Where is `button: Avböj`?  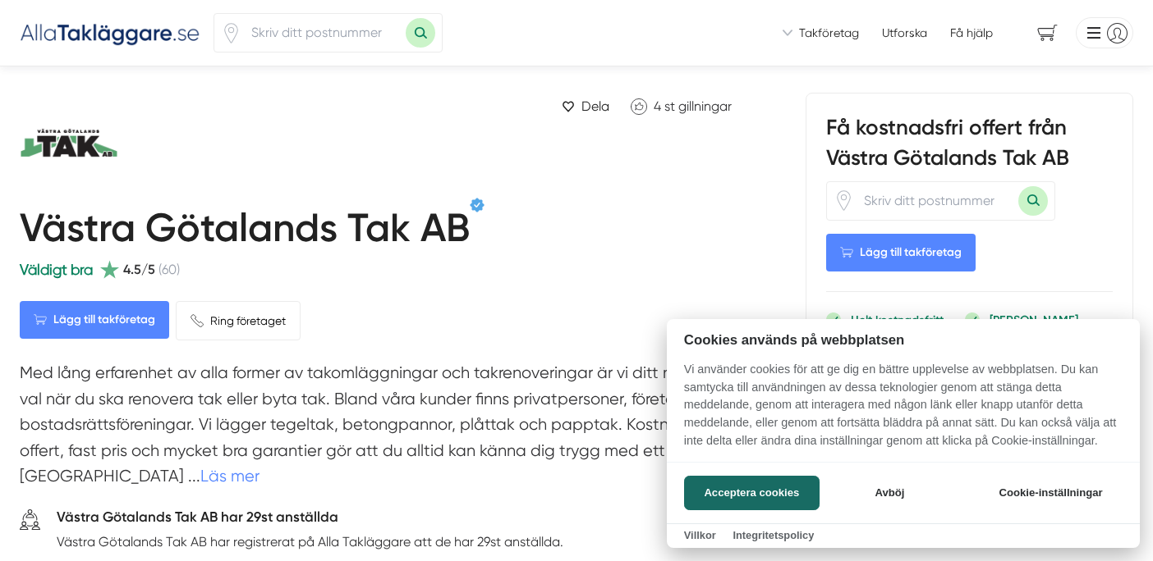
button: Avböj is located at coordinates (889, 493).